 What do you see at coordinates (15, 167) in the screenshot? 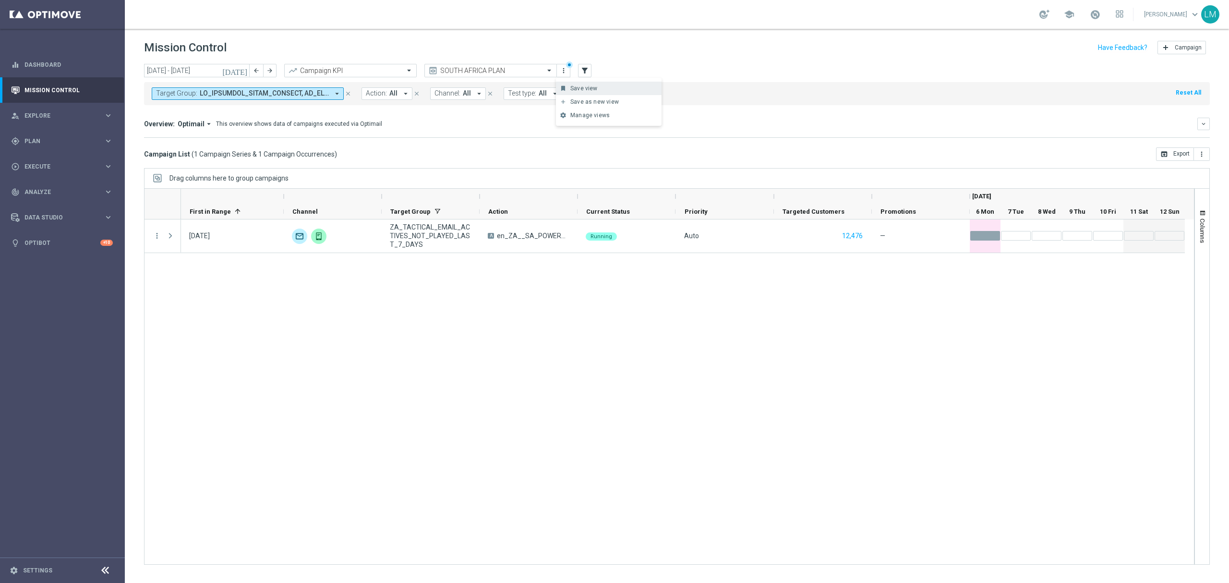
I see `i: play_circle_outline` at bounding box center [15, 167].